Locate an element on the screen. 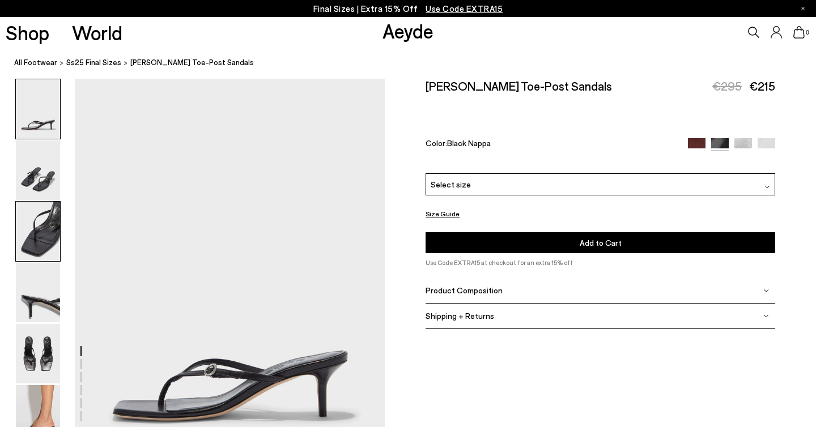 The width and height of the screenshot is (816, 427). span: €215 is located at coordinates (762, 86).